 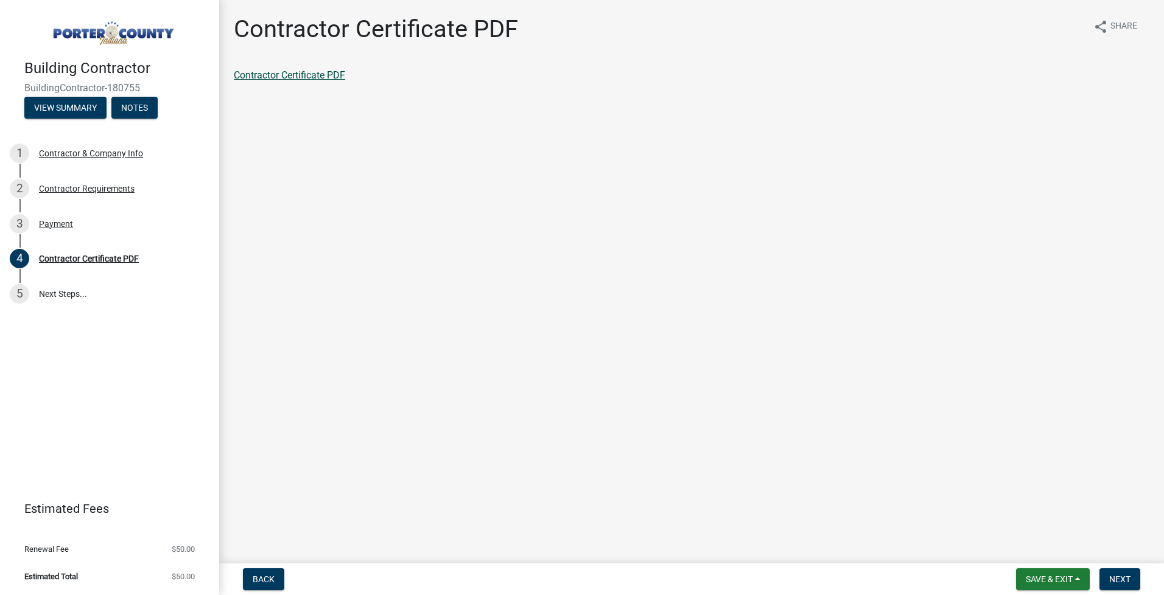 I want to click on button: Next, so click(x=1120, y=580).